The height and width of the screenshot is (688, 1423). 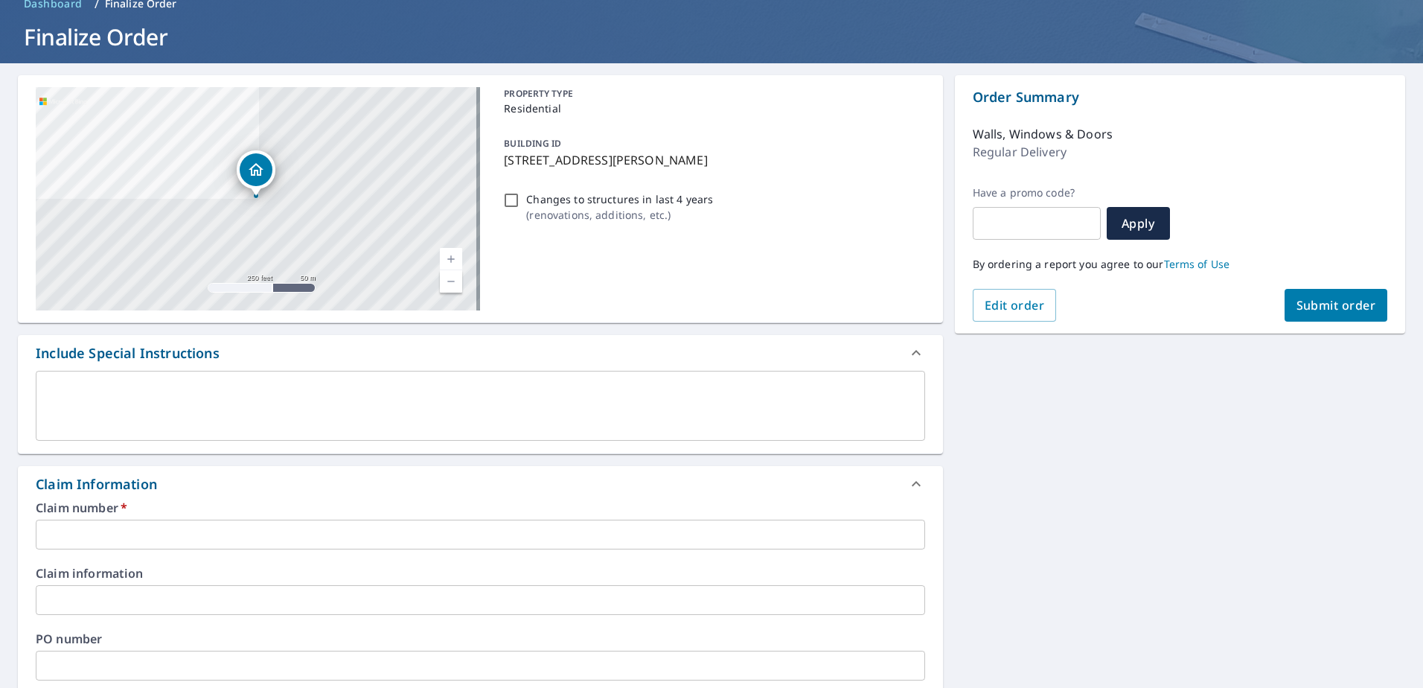 I want to click on label: Claim number, so click(x=480, y=508).